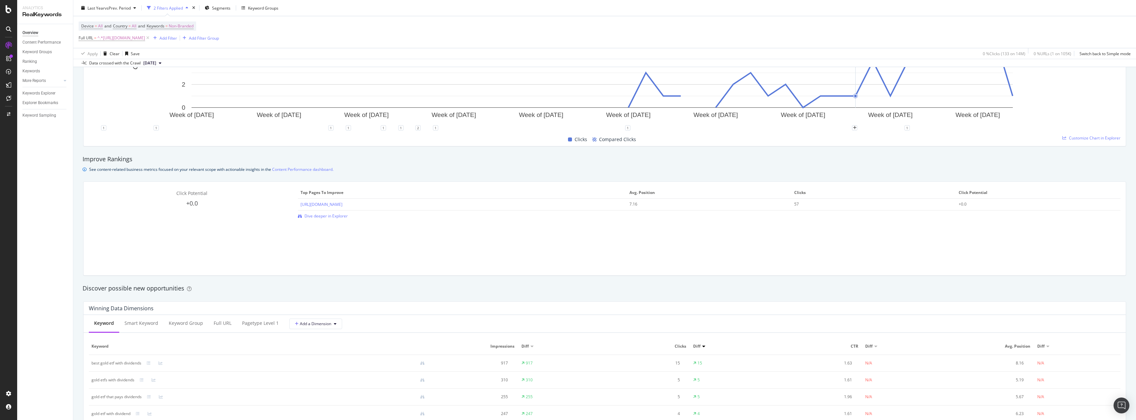  Describe the element at coordinates (987, 397) in the screenshot. I see `div: 5.67` at that location.